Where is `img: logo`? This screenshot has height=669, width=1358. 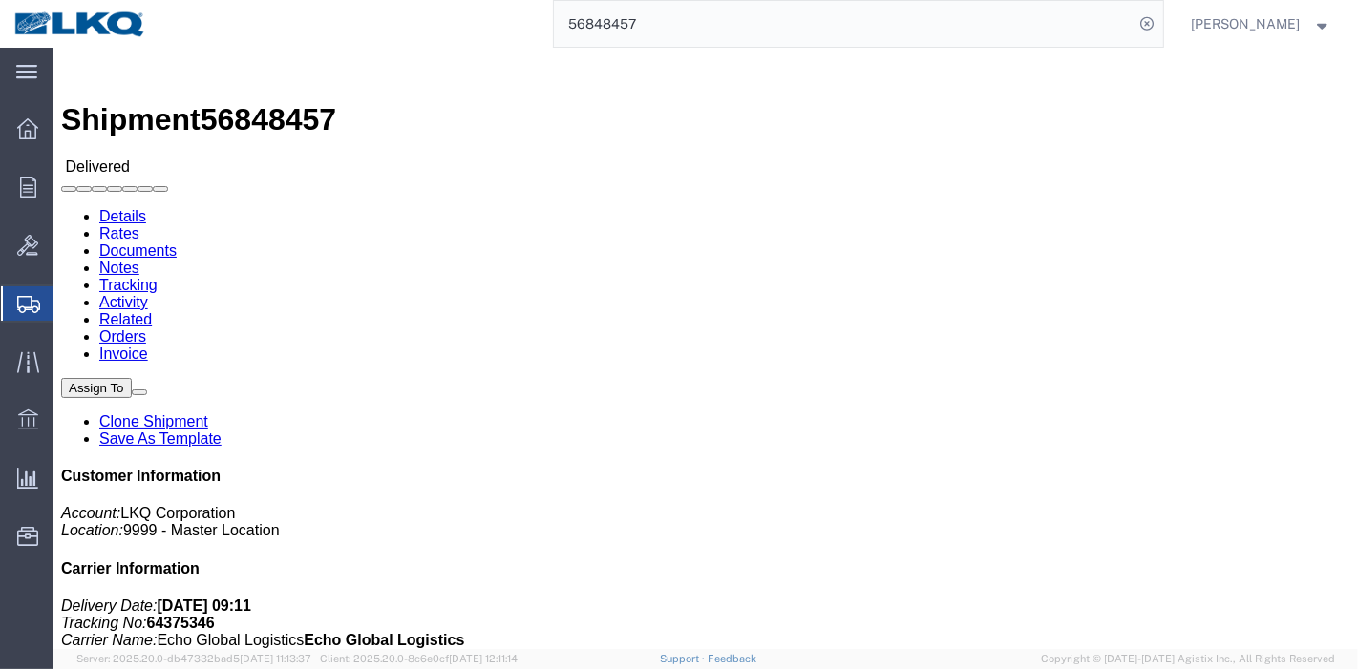
img: logo is located at coordinates (80, 24).